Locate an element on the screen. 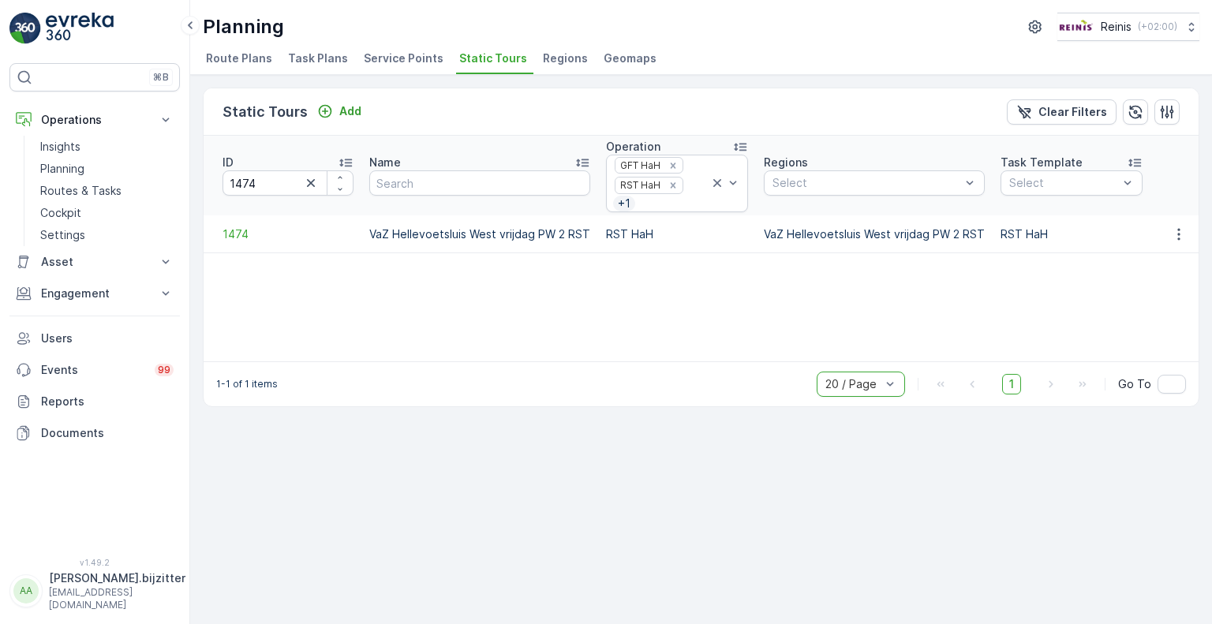  a: Cockpit is located at coordinates (107, 213).